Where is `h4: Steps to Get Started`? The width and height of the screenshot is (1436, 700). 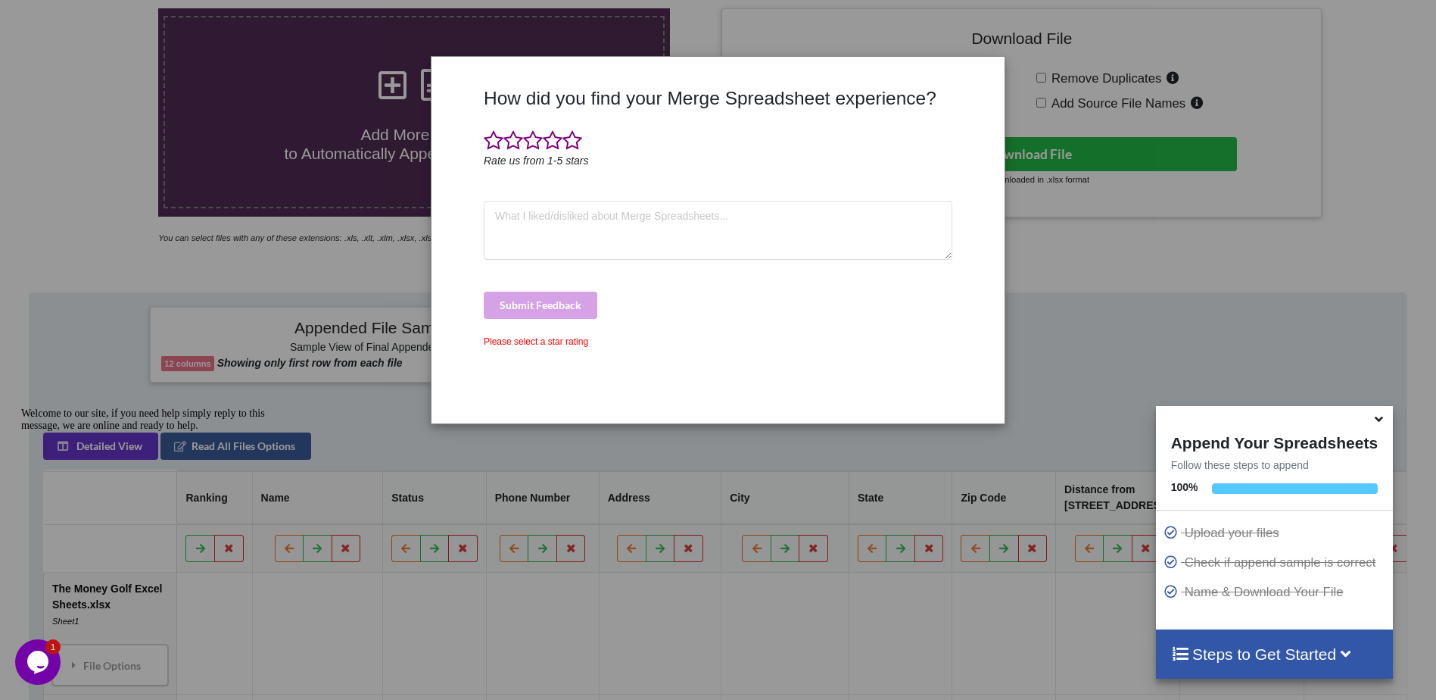 h4: Steps to Get Started is located at coordinates (1274, 653).